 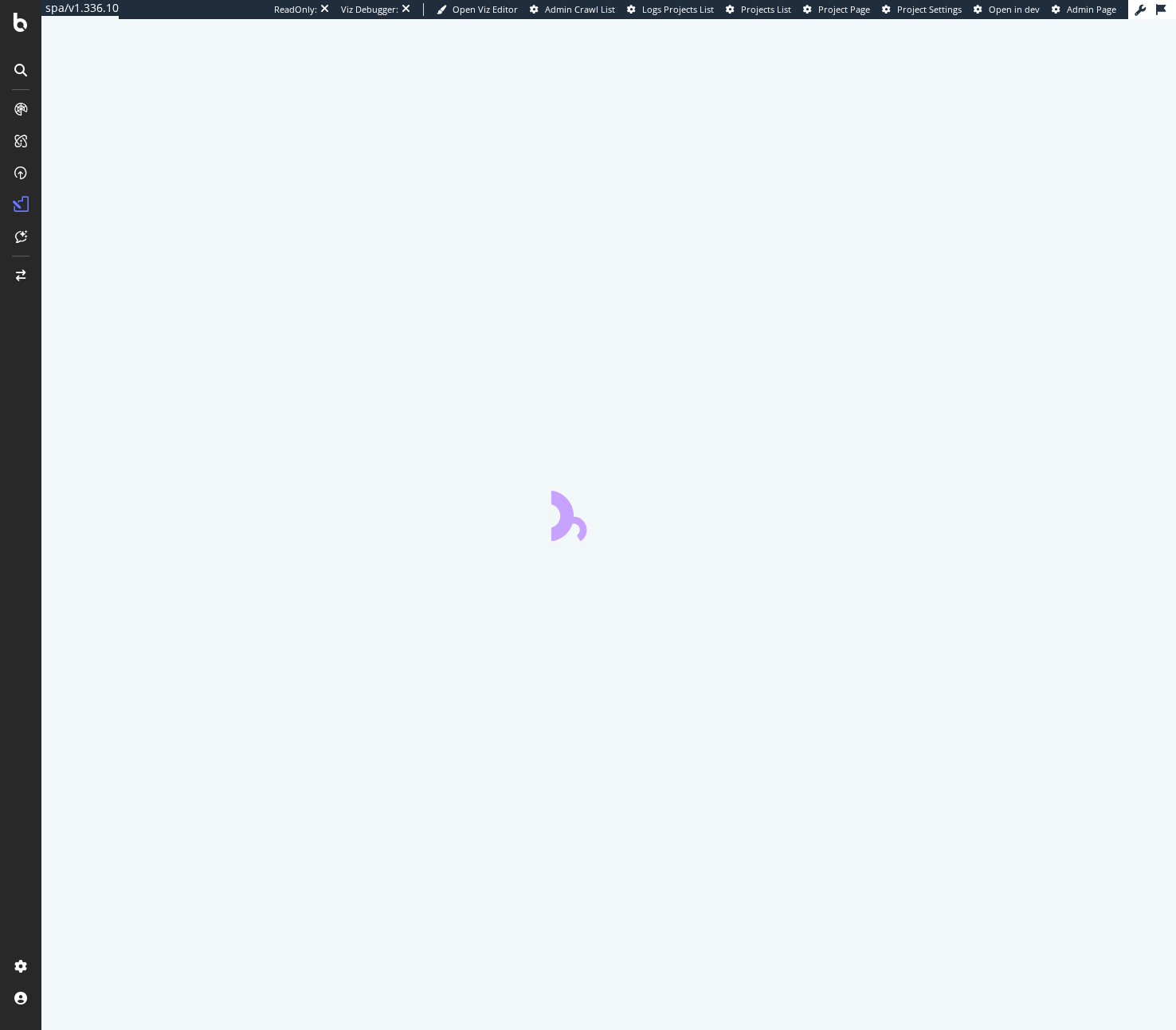 I want to click on span: Open Viz Editor, so click(x=485, y=9).